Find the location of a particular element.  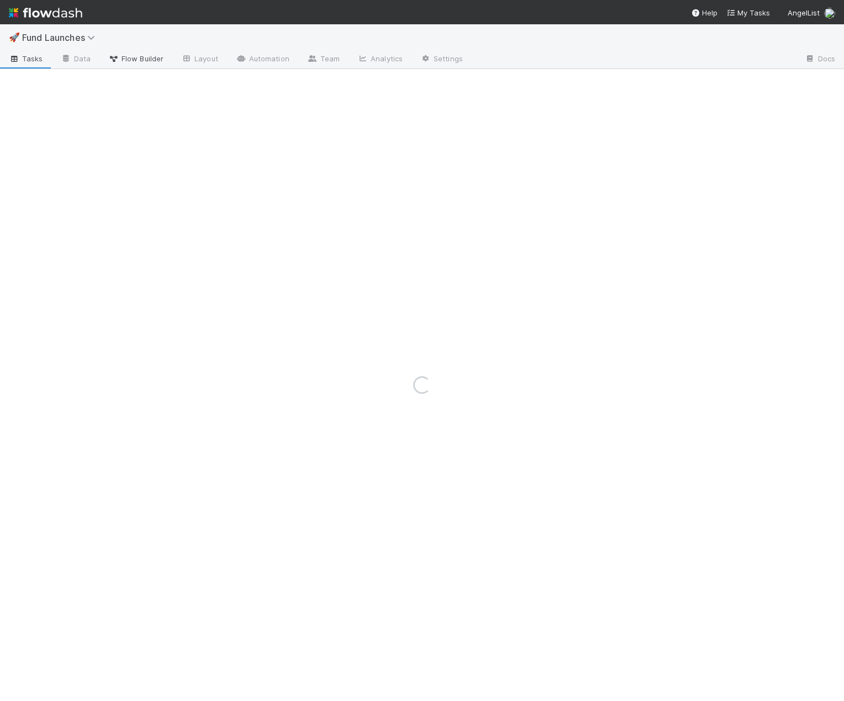

img: avatar_b18de8e2-1483-4e81-aa60-0a3d21592880.png is located at coordinates (830, 13).